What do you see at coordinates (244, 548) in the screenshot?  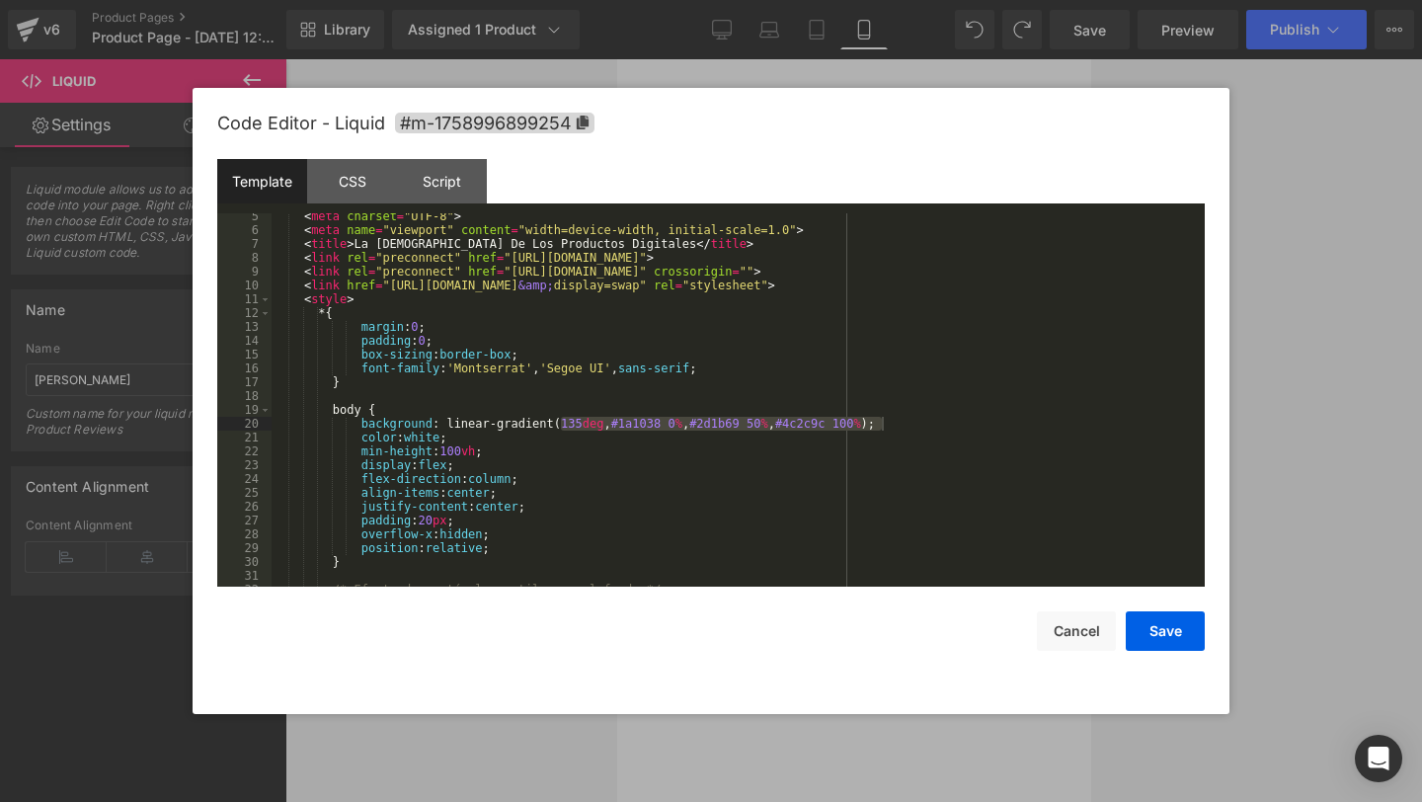 I see `div: 29` at bounding box center [244, 548].